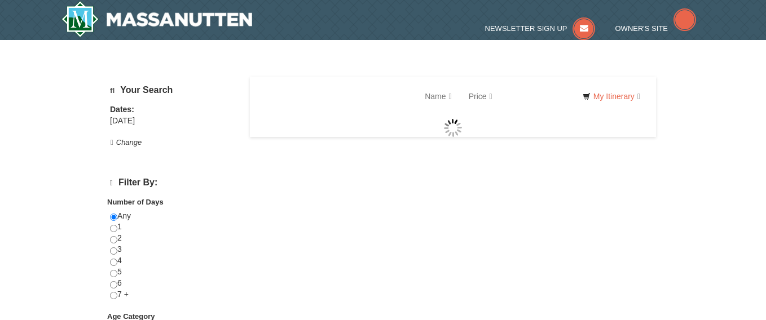 This screenshot has width=766, height=320. I want to click on a: Massanutten Resort, so click(157, 19).